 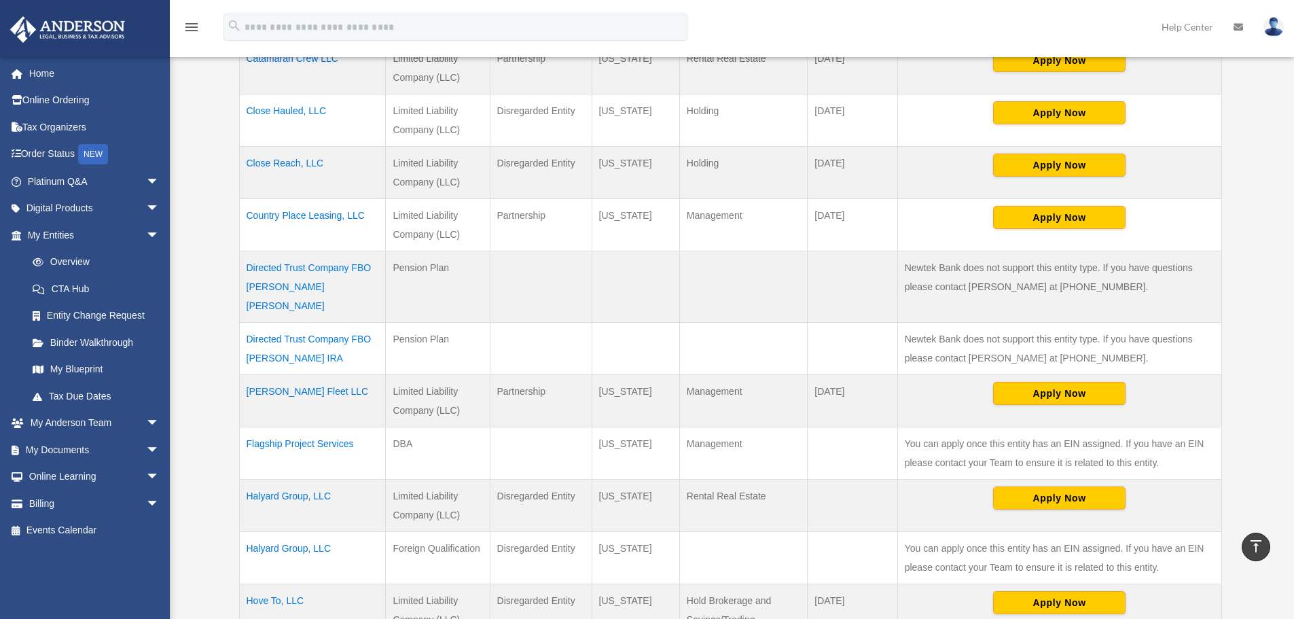 I want to click on td: Catamaran Crew LLC, so click(x=312, y=68).